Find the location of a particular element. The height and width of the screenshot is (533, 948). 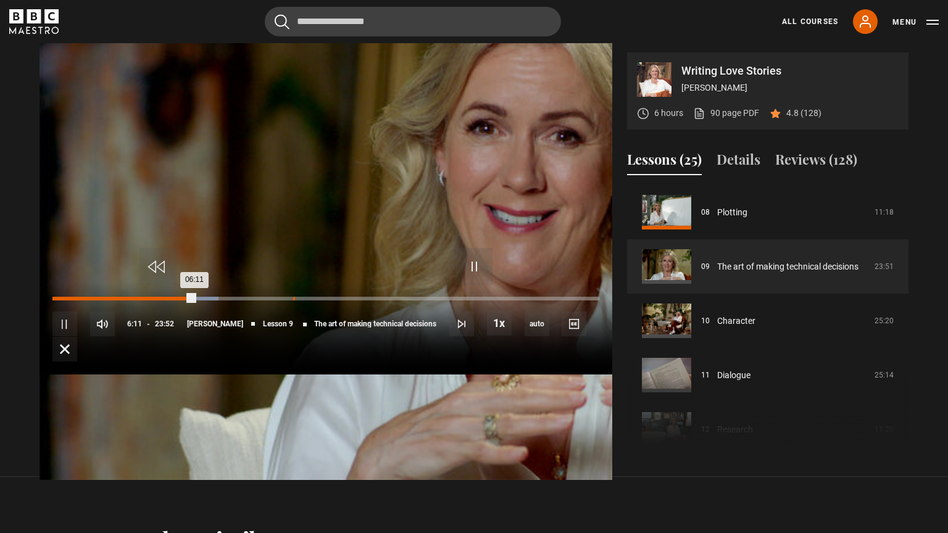

button: Details is located at coordinates (738, 162).